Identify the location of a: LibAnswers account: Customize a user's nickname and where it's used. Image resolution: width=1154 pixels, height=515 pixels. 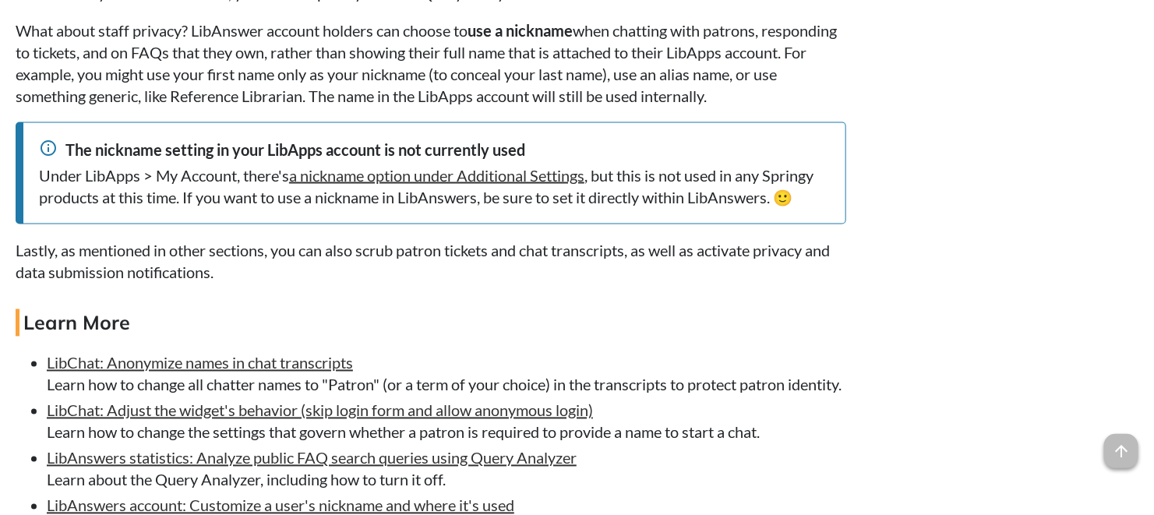
(281, 506).